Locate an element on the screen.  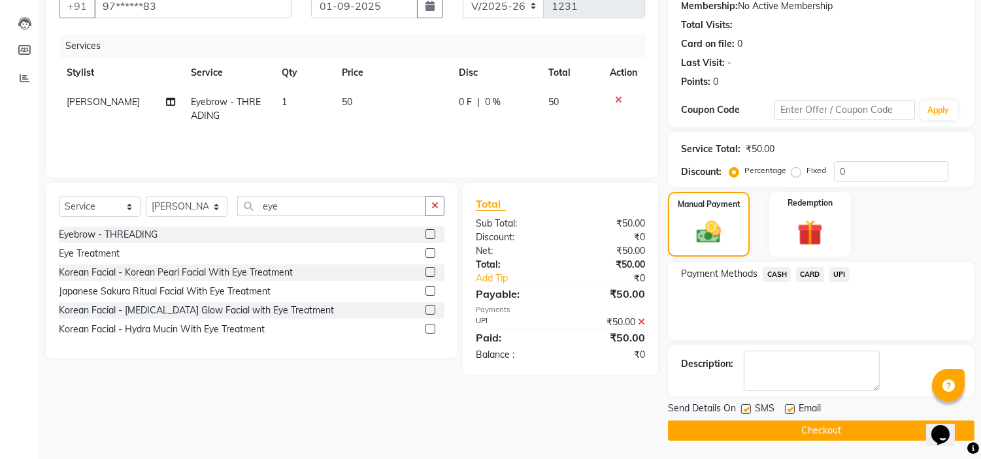
button: Apply is located at coordinates (939, 110).